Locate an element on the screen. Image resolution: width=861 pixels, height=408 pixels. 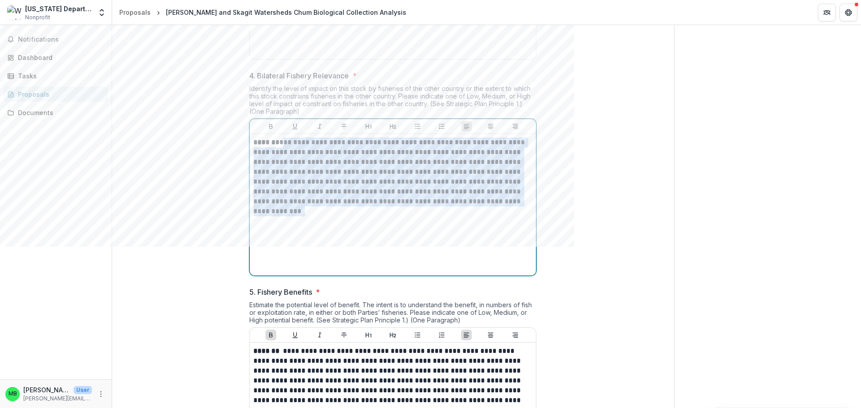
button: Notifications is located at coordinates (56, 39).